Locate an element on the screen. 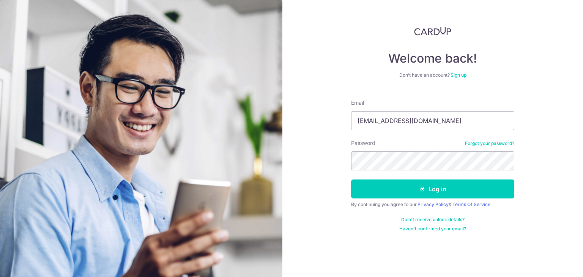 Image resolution: width=583 pixels, height=277 pixels. a: Sign up is located at coordinates (459, 75).